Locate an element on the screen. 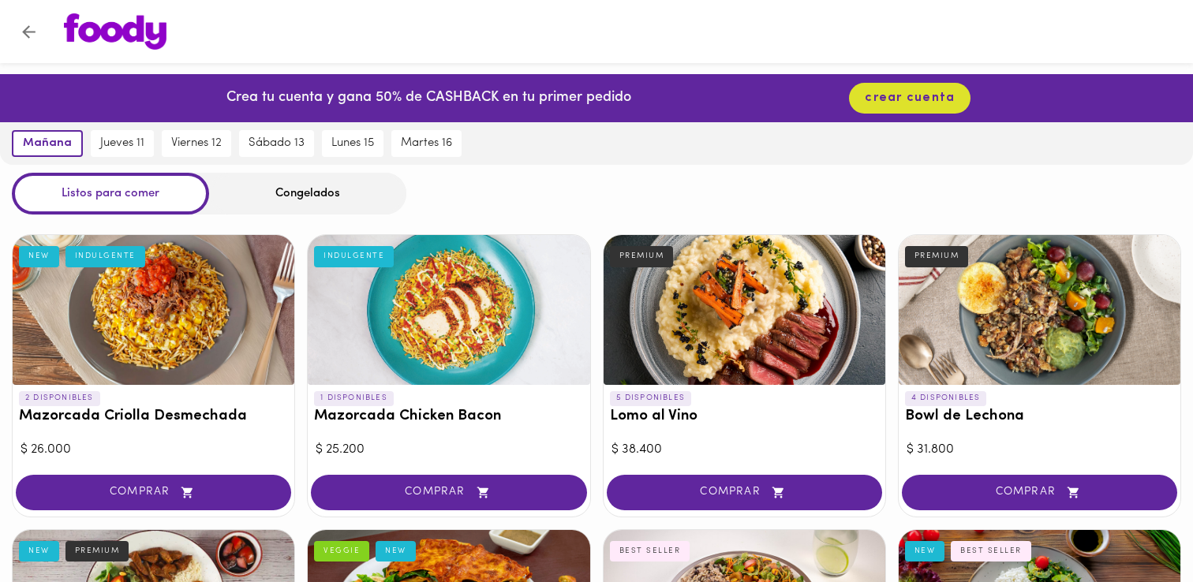 Image resolution: width=1193 pixels, height=582 pixels. h3: Mazorcada Criolla Desmechada is located at coordinates (153, 417).